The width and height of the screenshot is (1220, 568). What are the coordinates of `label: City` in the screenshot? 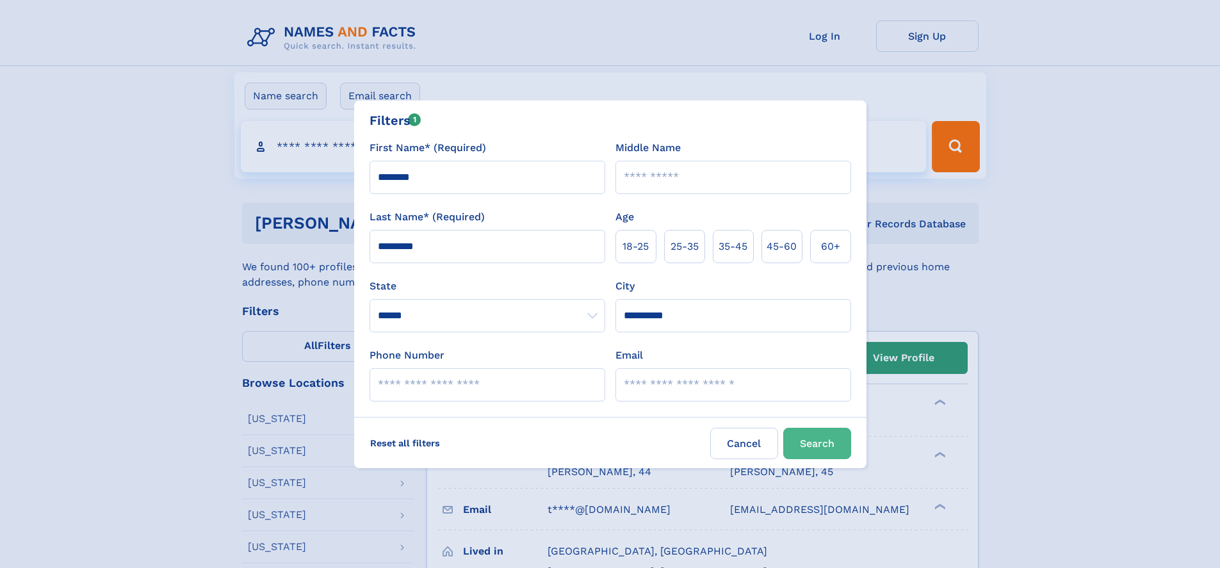 It's located at (625, 286).